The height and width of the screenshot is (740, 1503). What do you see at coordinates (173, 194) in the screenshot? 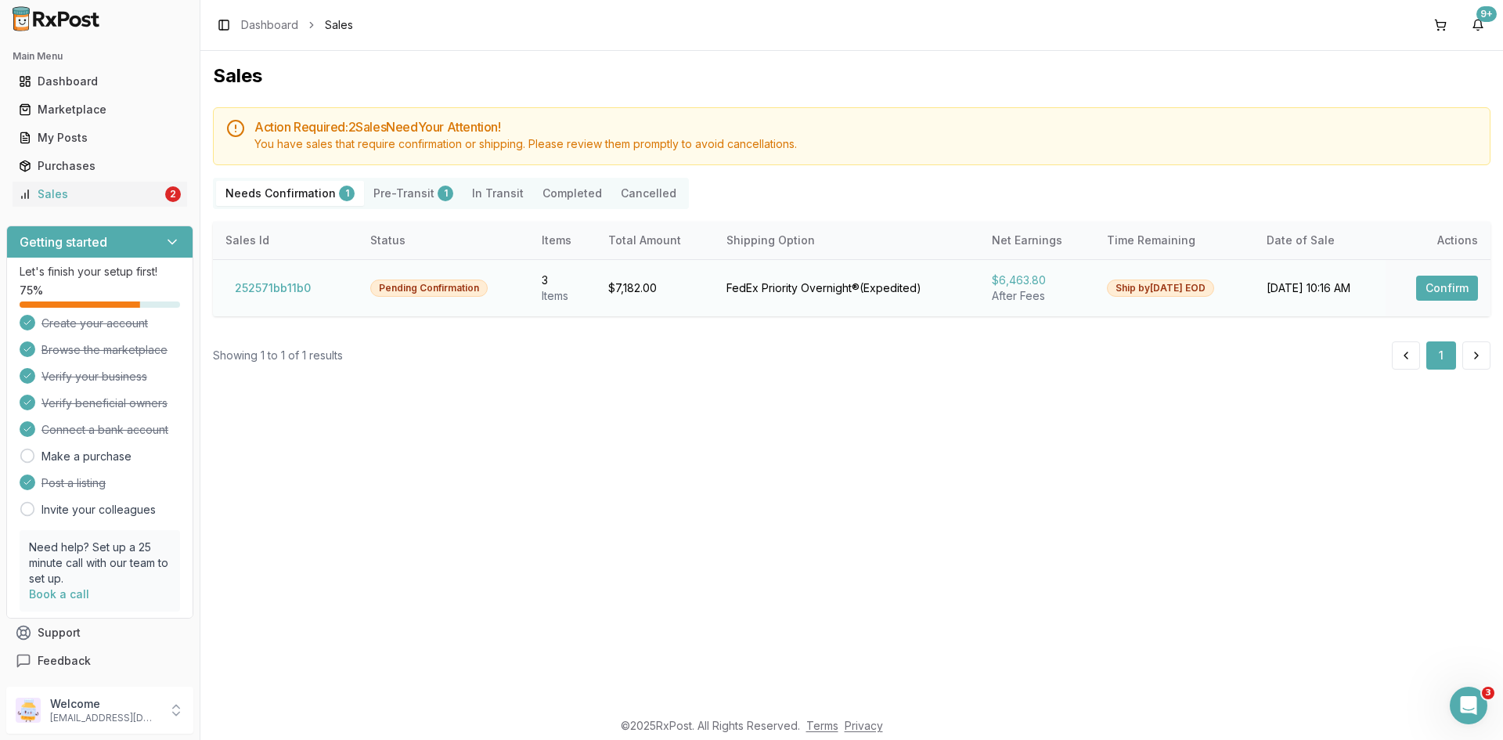
I see `div: 2` at bounding box center [173, 194].